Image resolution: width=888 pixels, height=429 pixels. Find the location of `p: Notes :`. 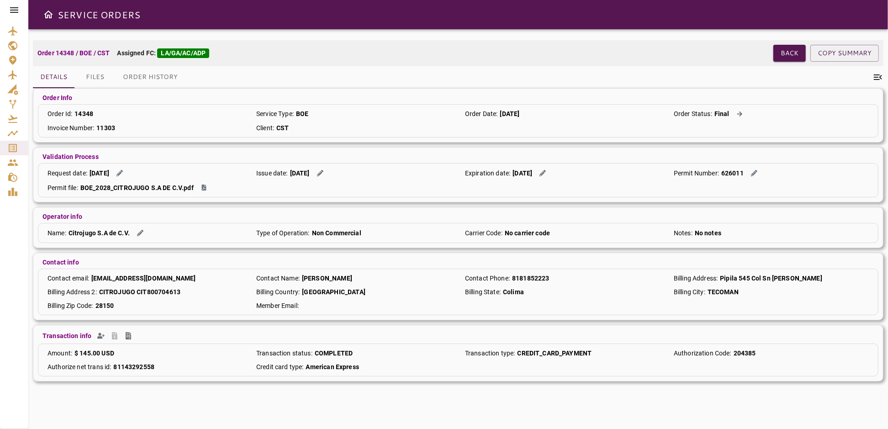

p: Notes : is located at coordinates (683, 233).